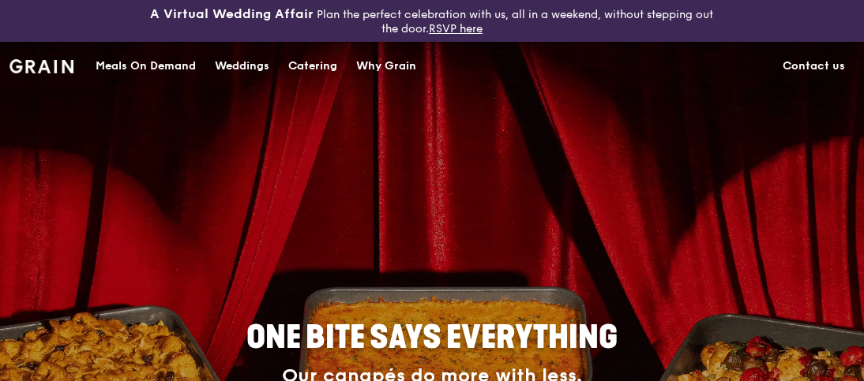 Image resolution: width=864 pixels, height=381 pixels. What do you see at coordinates (313, 66) in the screenshot?
I see `a: Catering` at bounding box center [313, 66].